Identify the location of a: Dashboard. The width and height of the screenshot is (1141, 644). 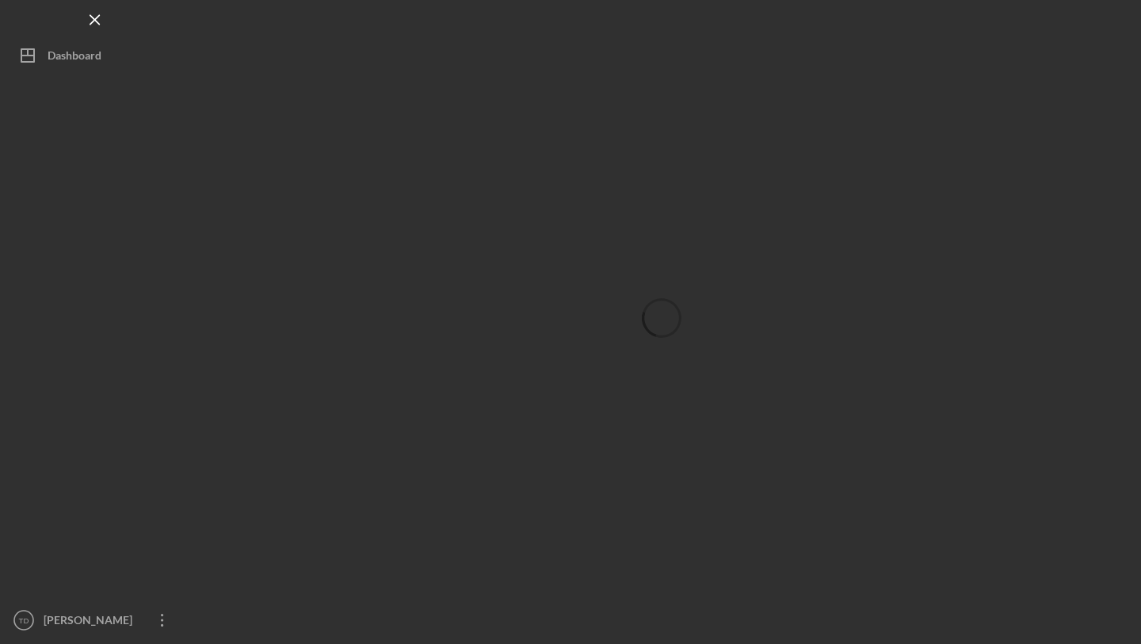
(95, 55).